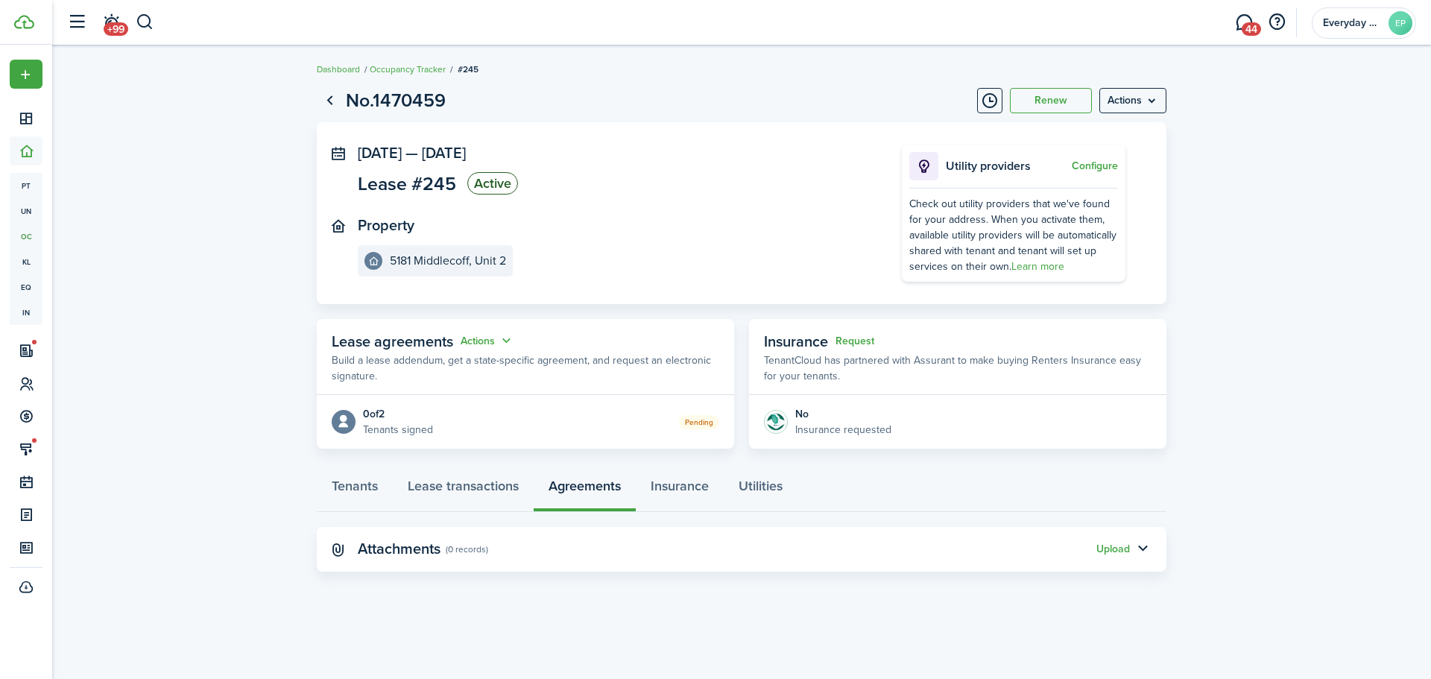 The width and height of the screenshot is (1431, 679). Describe the element at coordinates (111, 22) in the screenshot. I see `a: Notifications` at that location.